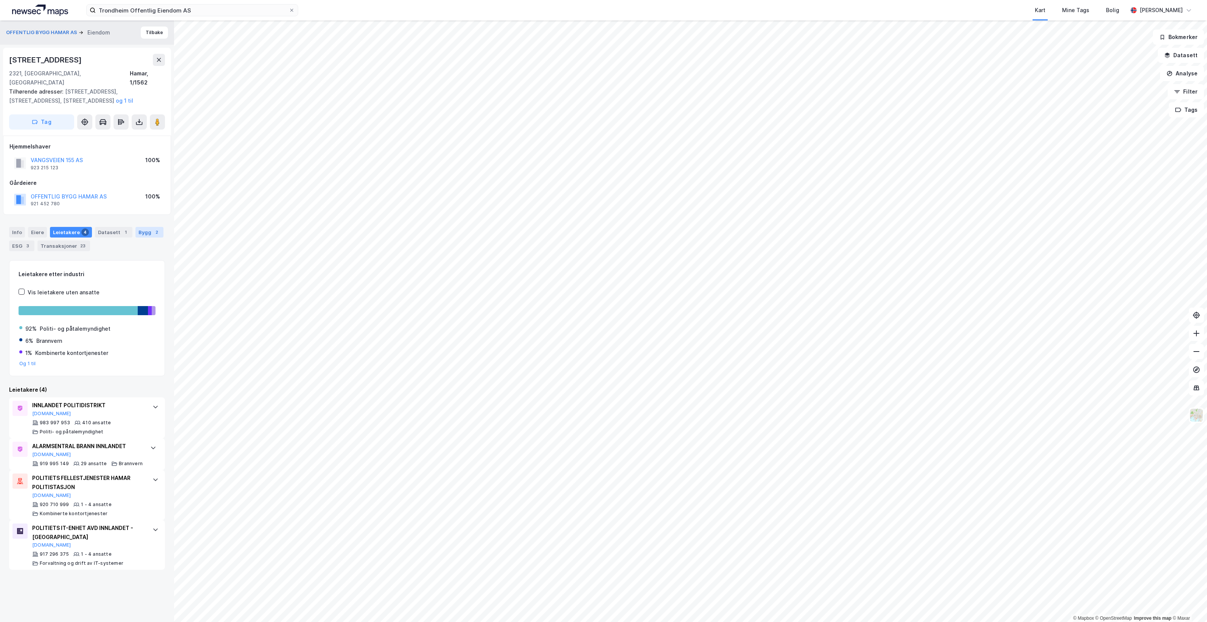  I want to click on div: 920 710 999, so click(54, 504).